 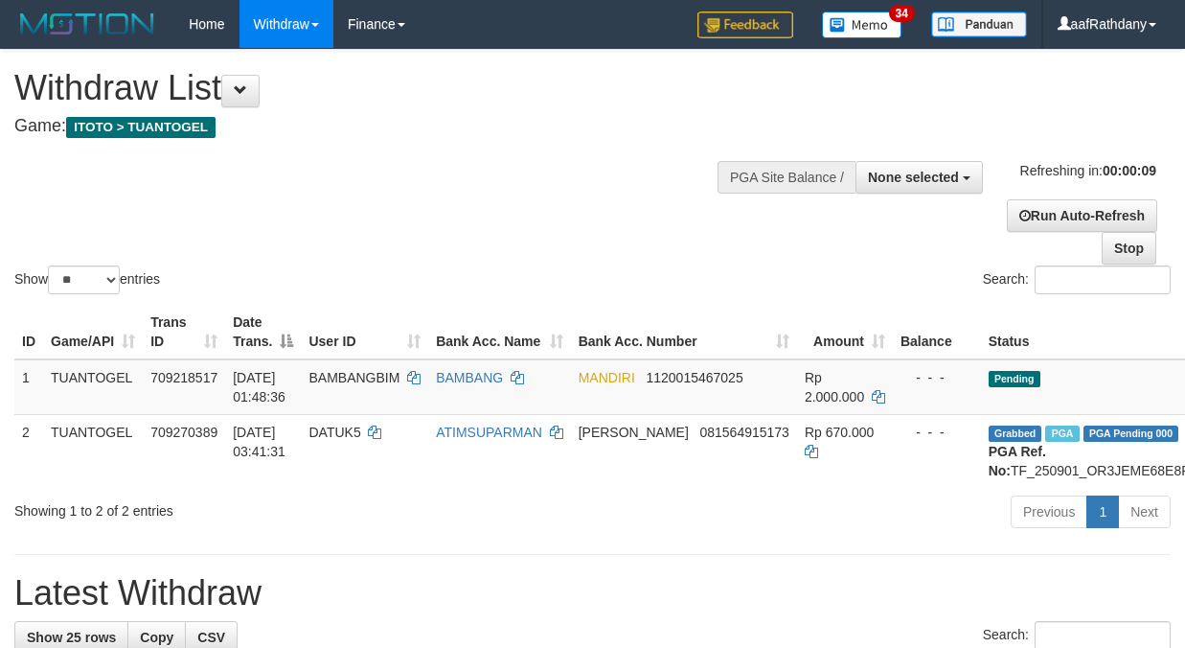 What do you see at coordinates (862, 25) in the screenshot?
I see `img: Button%20Memo.svg` at bounding box center [862, 25].